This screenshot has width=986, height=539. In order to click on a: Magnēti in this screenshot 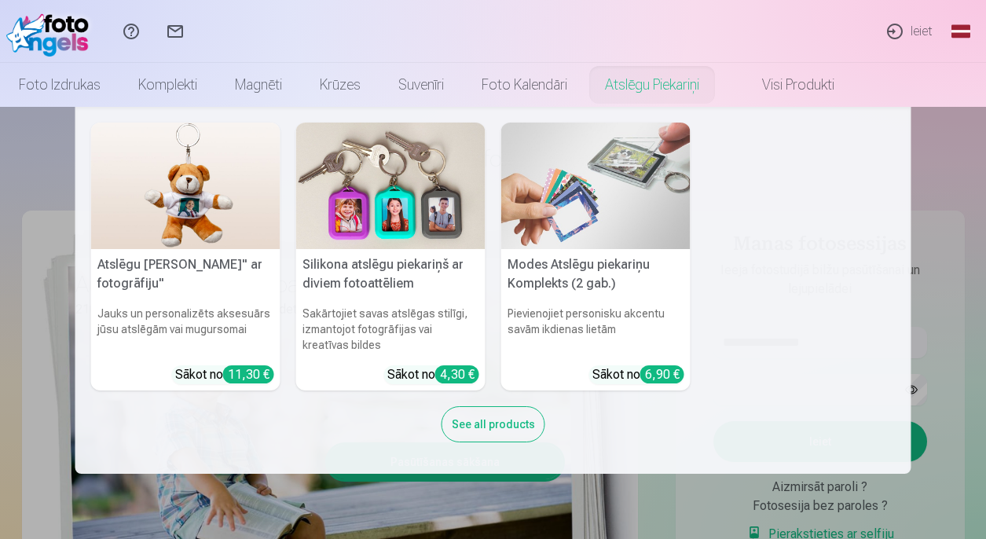, I will do `click(258, 85)`.